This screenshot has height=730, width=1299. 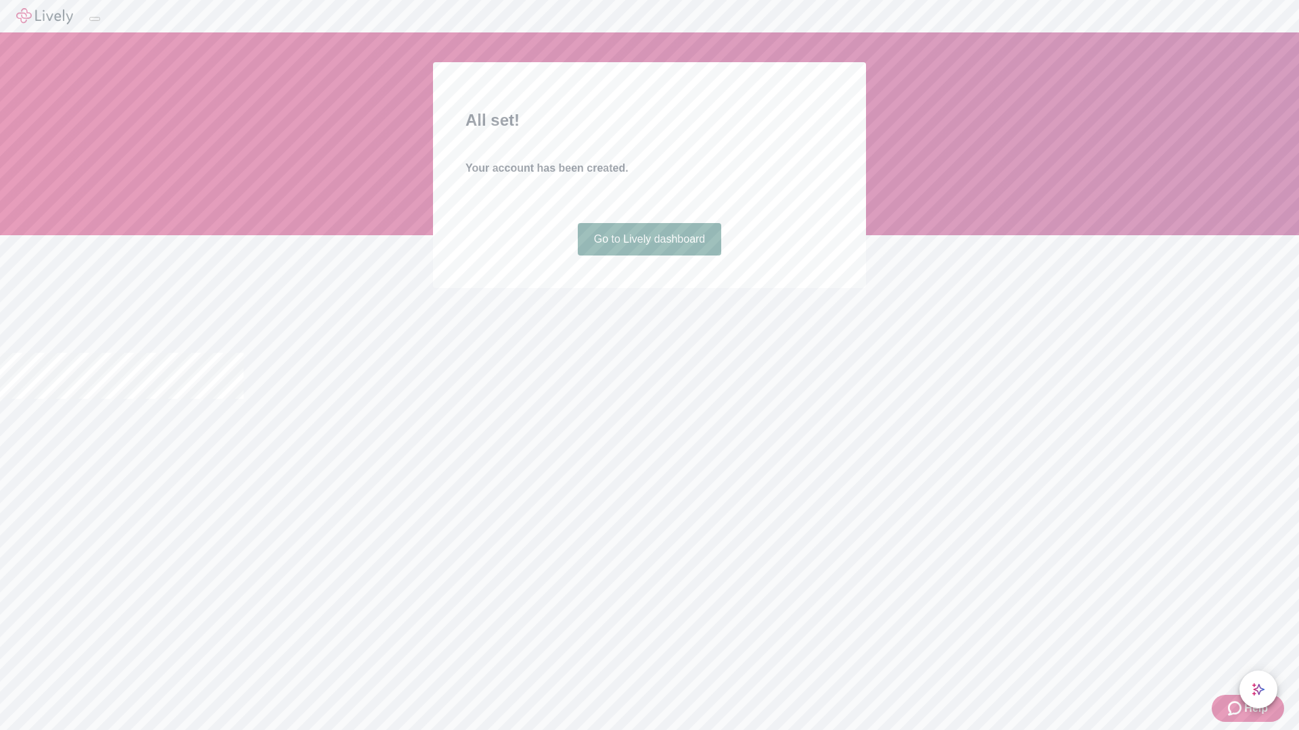 I want to click on svg: Lively AI Assistant, so click(x=1258, y=690).